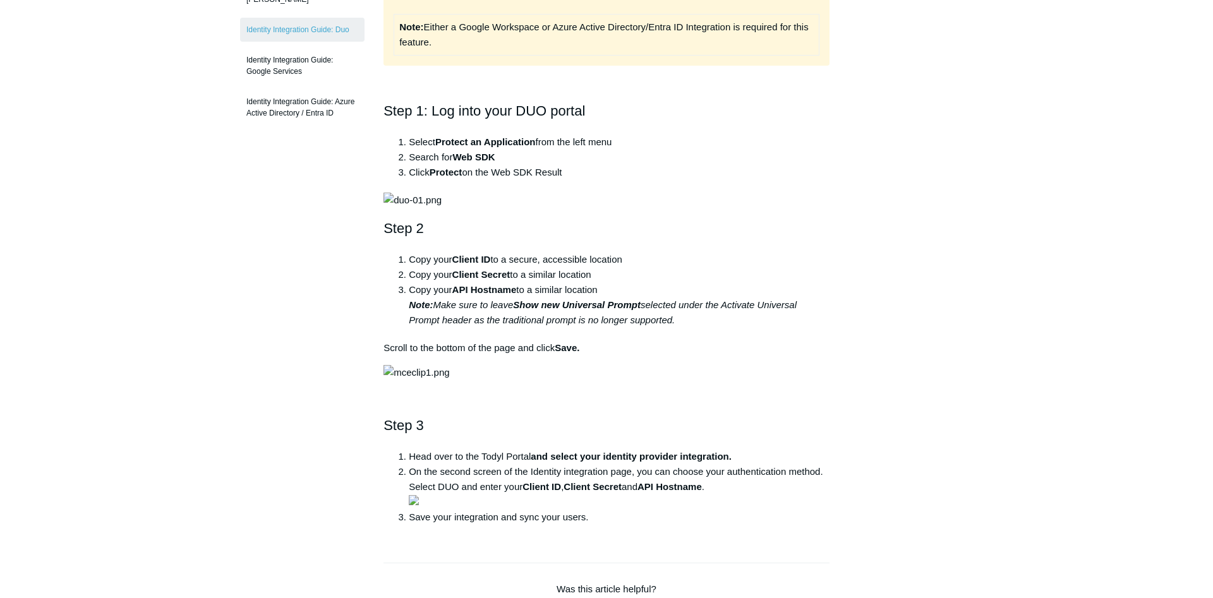  What do you see at coordinates (619, 142) in the screenshot?
I see `li: Select from the left menu` at bounding box center [619, 142].